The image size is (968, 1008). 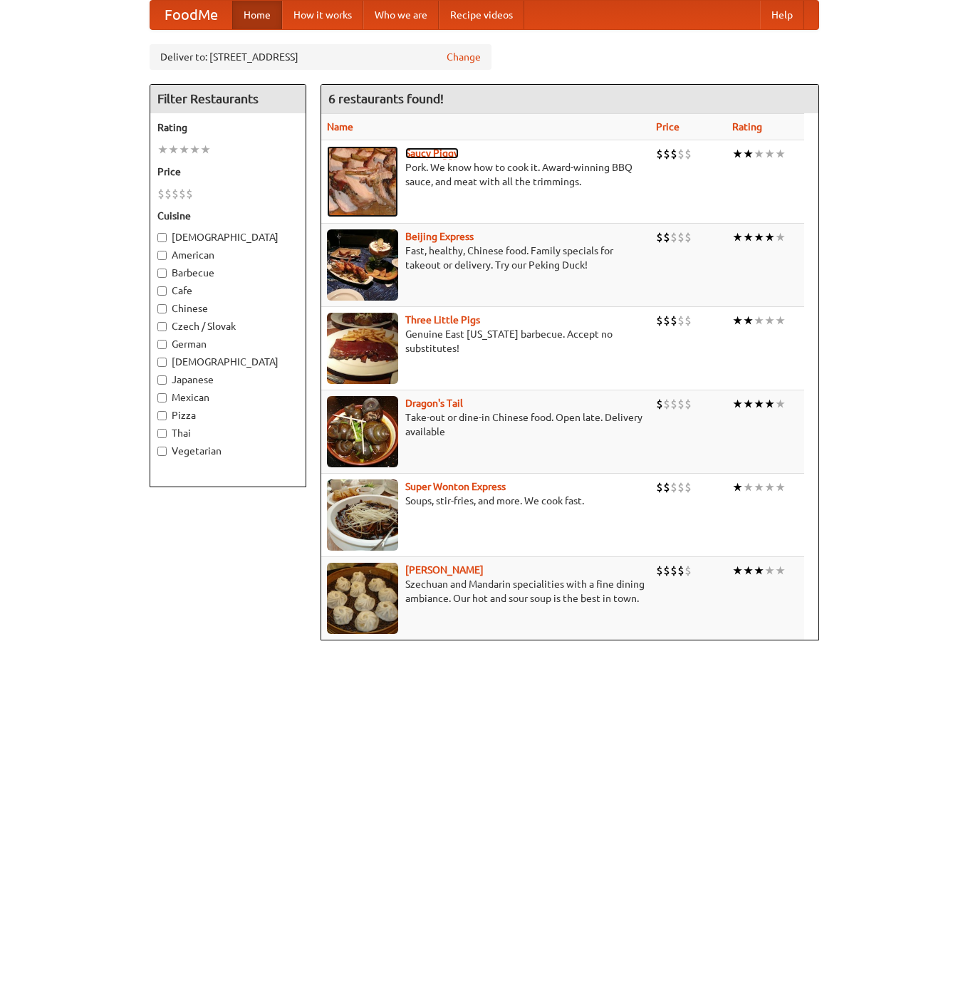 I want to click on img: superwonton.jpg, so click(x=363, y=515).